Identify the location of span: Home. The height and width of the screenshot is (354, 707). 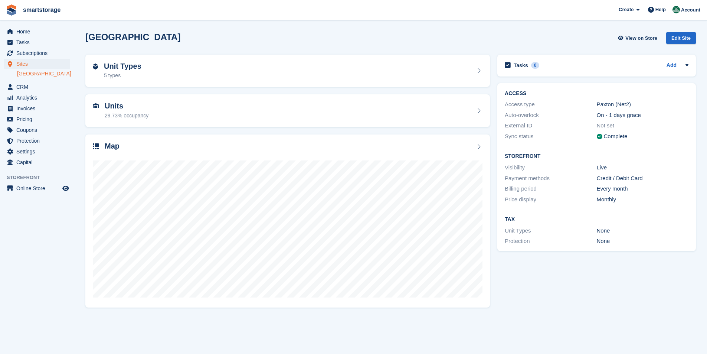
(39, 32).